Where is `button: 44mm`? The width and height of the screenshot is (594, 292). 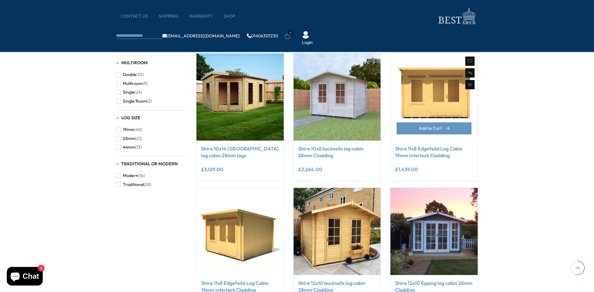 button: 44mm is located at coordinates (129, 147).